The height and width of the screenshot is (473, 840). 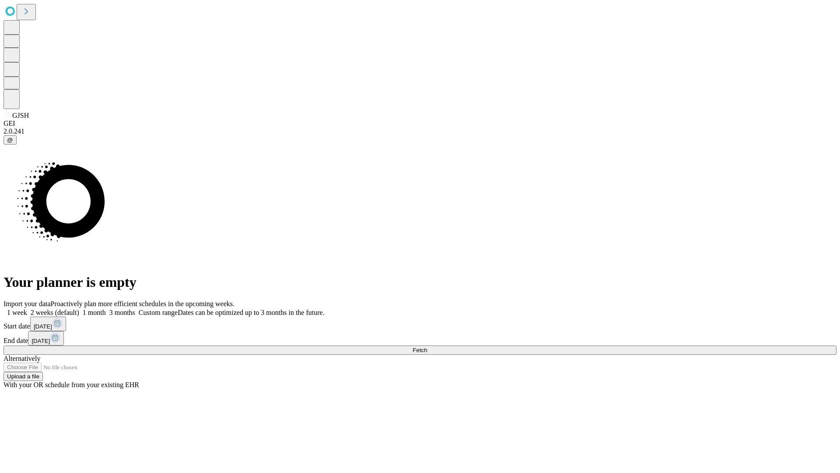 What do you see at coordinates (251, 312) in the screenshot?
I see `span: Dates can be optimized up to 3 months in the future.` at bounding box center [251, 312].